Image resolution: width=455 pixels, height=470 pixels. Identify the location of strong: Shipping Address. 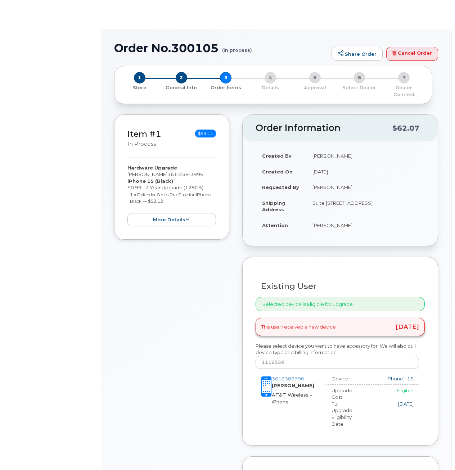
(274, 206).